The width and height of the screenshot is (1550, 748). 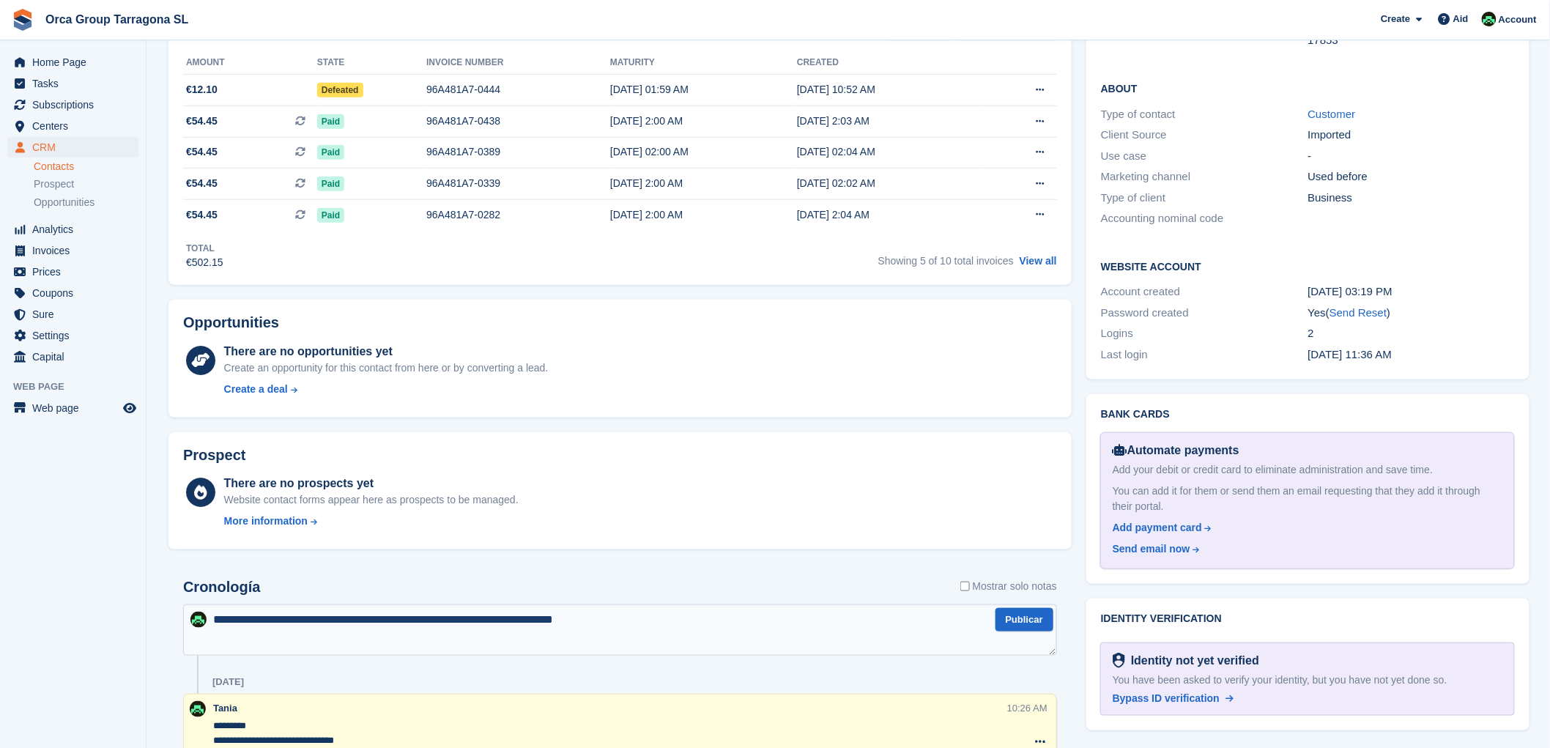 What do you see at coordinates (130, 408) in the screenshot?
I see `a: Store Preview` at bounding box center [130, 408].